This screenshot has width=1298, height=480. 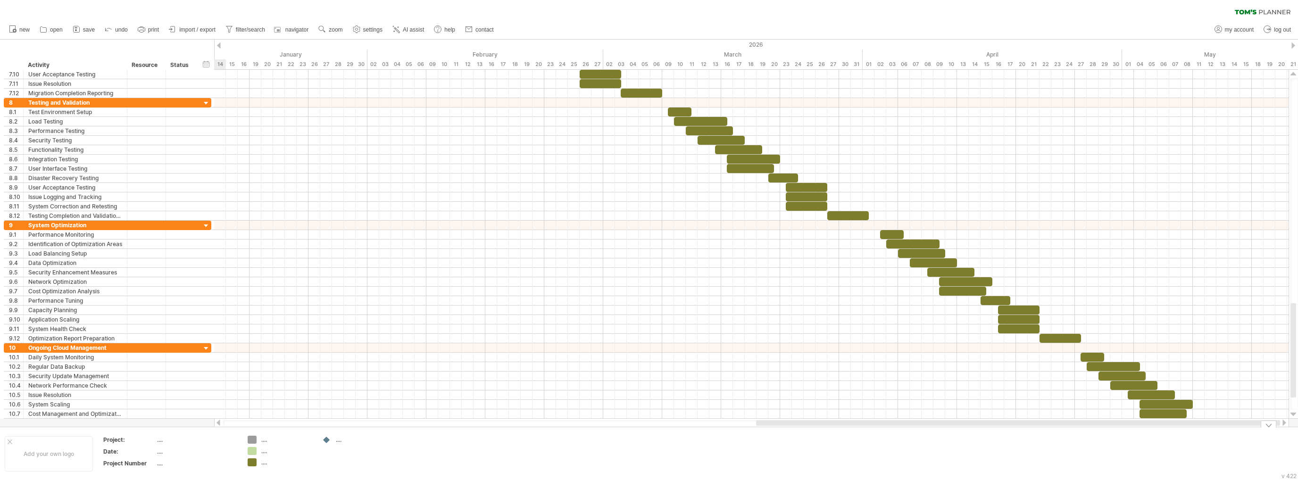 What do you see at coordinates (16, 102) in the screenshot?
I see `div: 8` at bounding box center [16, 102].